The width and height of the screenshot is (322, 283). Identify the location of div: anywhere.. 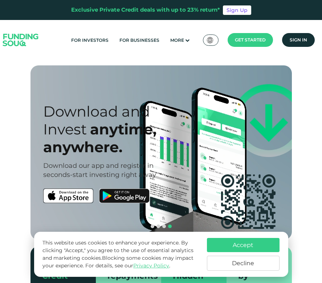
(105, 147).